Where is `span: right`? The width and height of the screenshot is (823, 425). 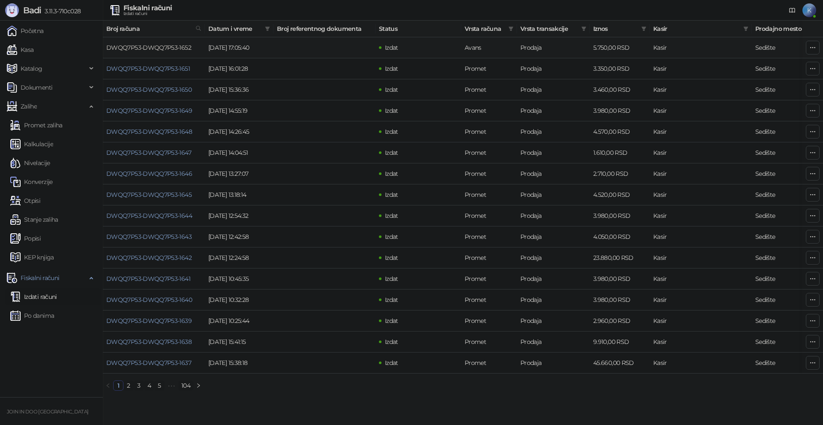
span: right is located at coordinates (199, 386).